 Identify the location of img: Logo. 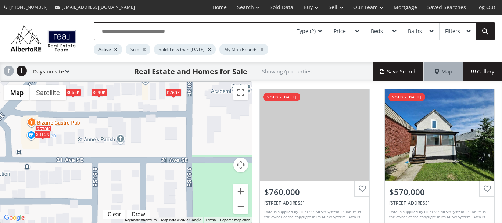
(43, 38).